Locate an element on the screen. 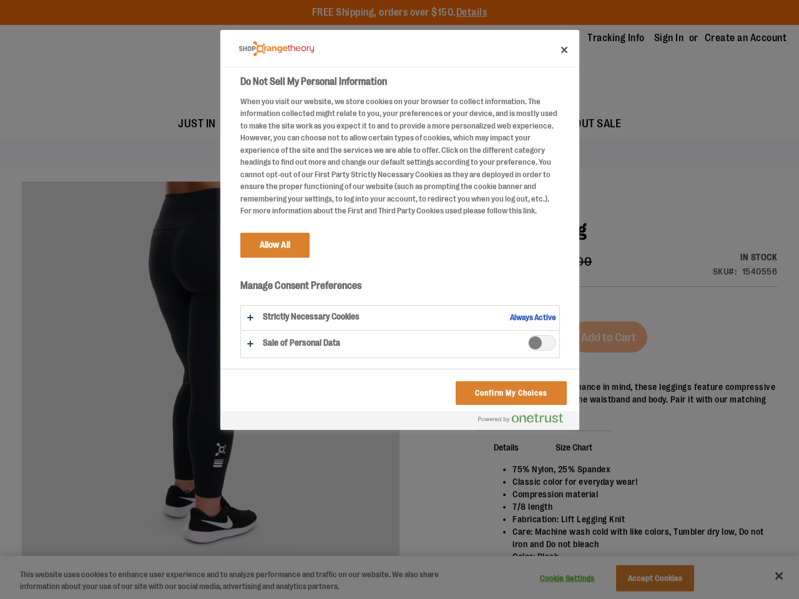  span: Sale of Personal Data is located at coordinates (542, 343).